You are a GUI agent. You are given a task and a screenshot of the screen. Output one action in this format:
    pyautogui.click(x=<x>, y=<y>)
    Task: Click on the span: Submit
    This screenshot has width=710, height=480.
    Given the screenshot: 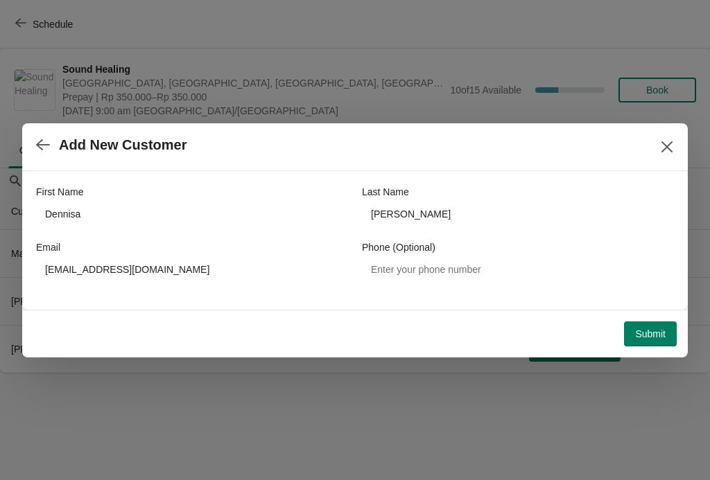 What is the action you would take?
    pyautogui.click(x=650, y=334)
    